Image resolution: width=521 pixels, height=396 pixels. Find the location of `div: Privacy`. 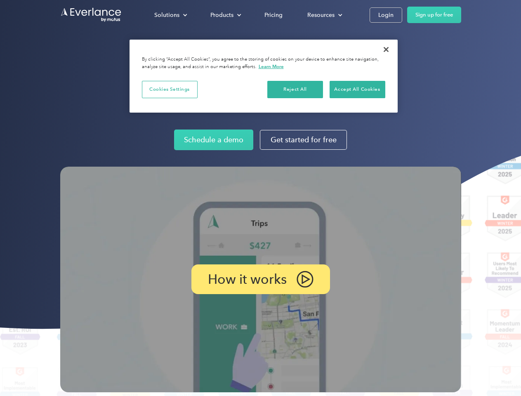

div: Privacy is located at coordinates (263, 76).